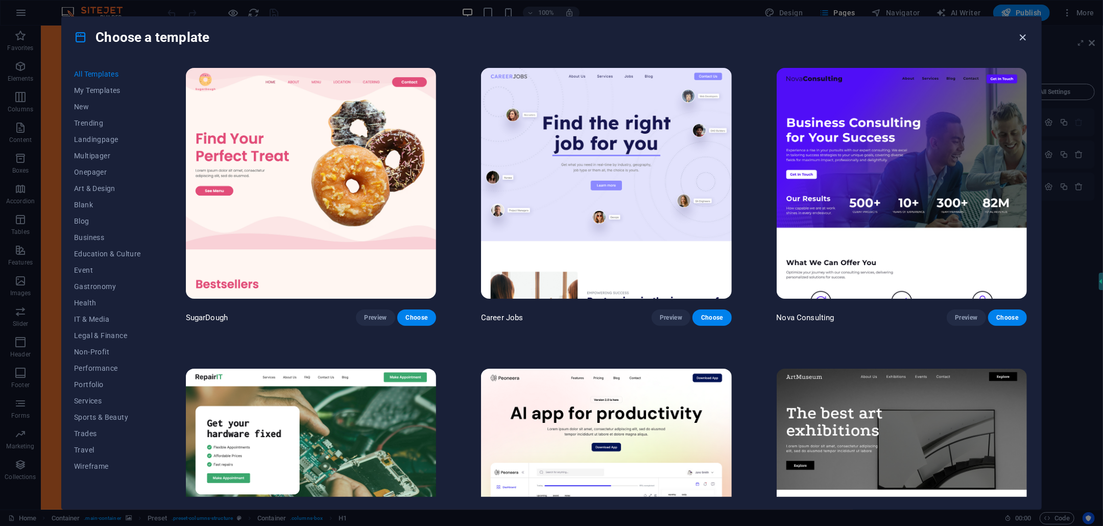 This screenshot has height=526, width=1103. I want to click on button: IT & Media, so click(107, 319).